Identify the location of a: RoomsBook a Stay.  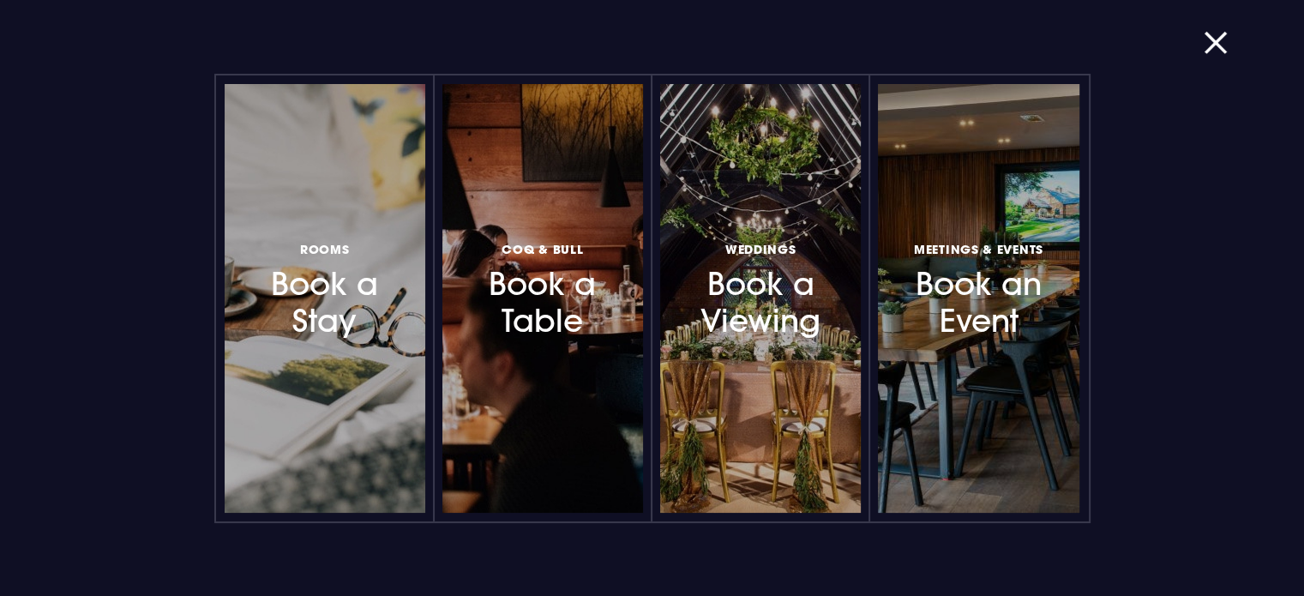
(325, 298).